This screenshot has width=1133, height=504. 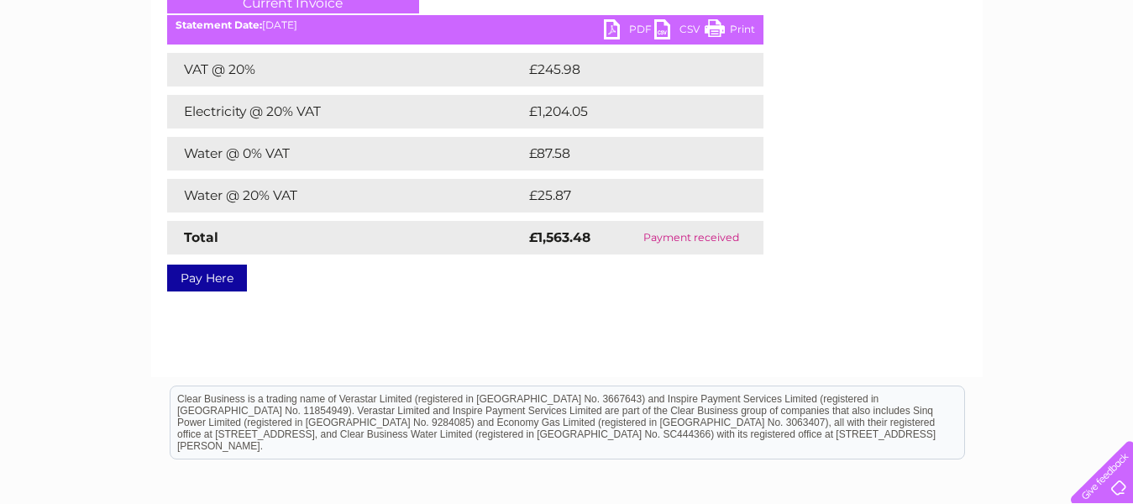 I want to click on b: Statement Date:, so click(x=218, y=24).